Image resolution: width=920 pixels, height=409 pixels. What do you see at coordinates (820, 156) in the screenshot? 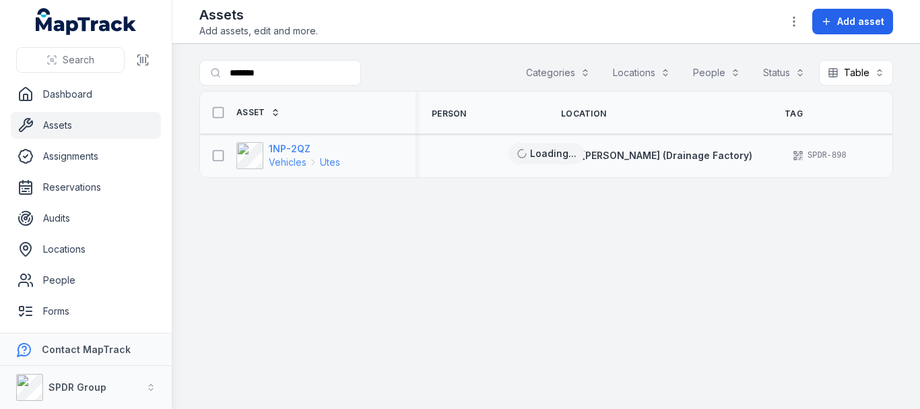
I see `div: SPDR-898` at bounding box center [820, 156].